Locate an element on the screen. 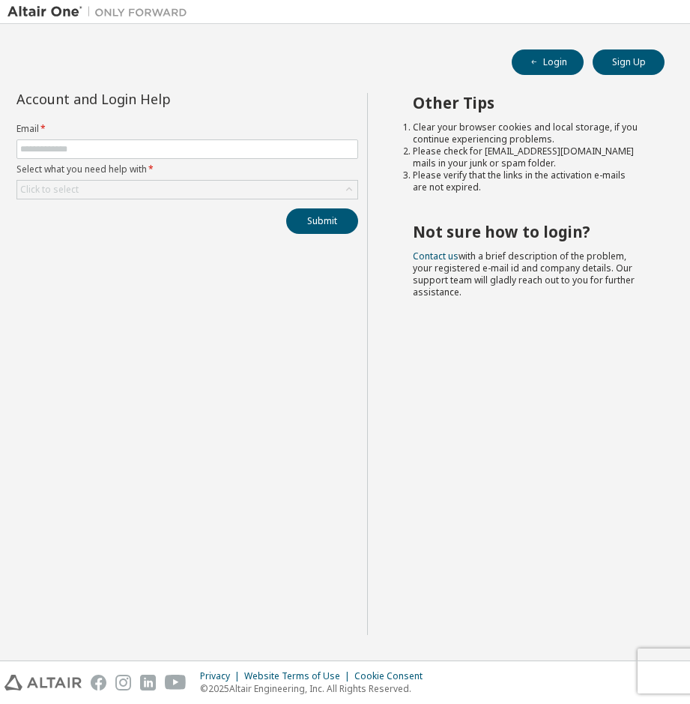 Image resolution: width=690 pixels, height=704 pixels. div: Cookie Consent is located at coordinates (393, 676).